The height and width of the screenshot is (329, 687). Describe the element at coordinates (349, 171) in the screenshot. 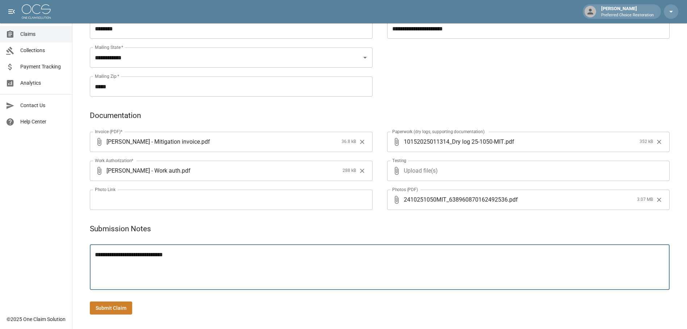

I see `span: 288 kB` at that location.